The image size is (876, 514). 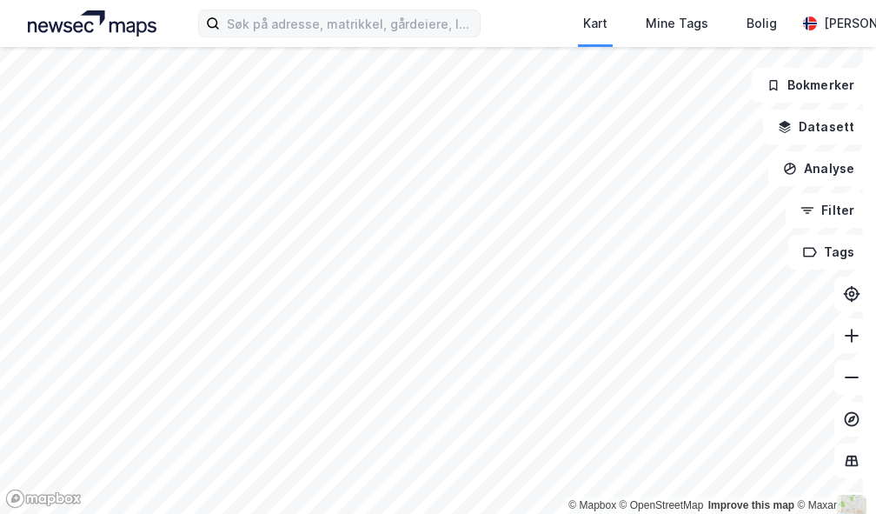 What do you see at coordinates (827, 210) in the screenshot?
I see `button: Filter` at bounding box center [827, 210].